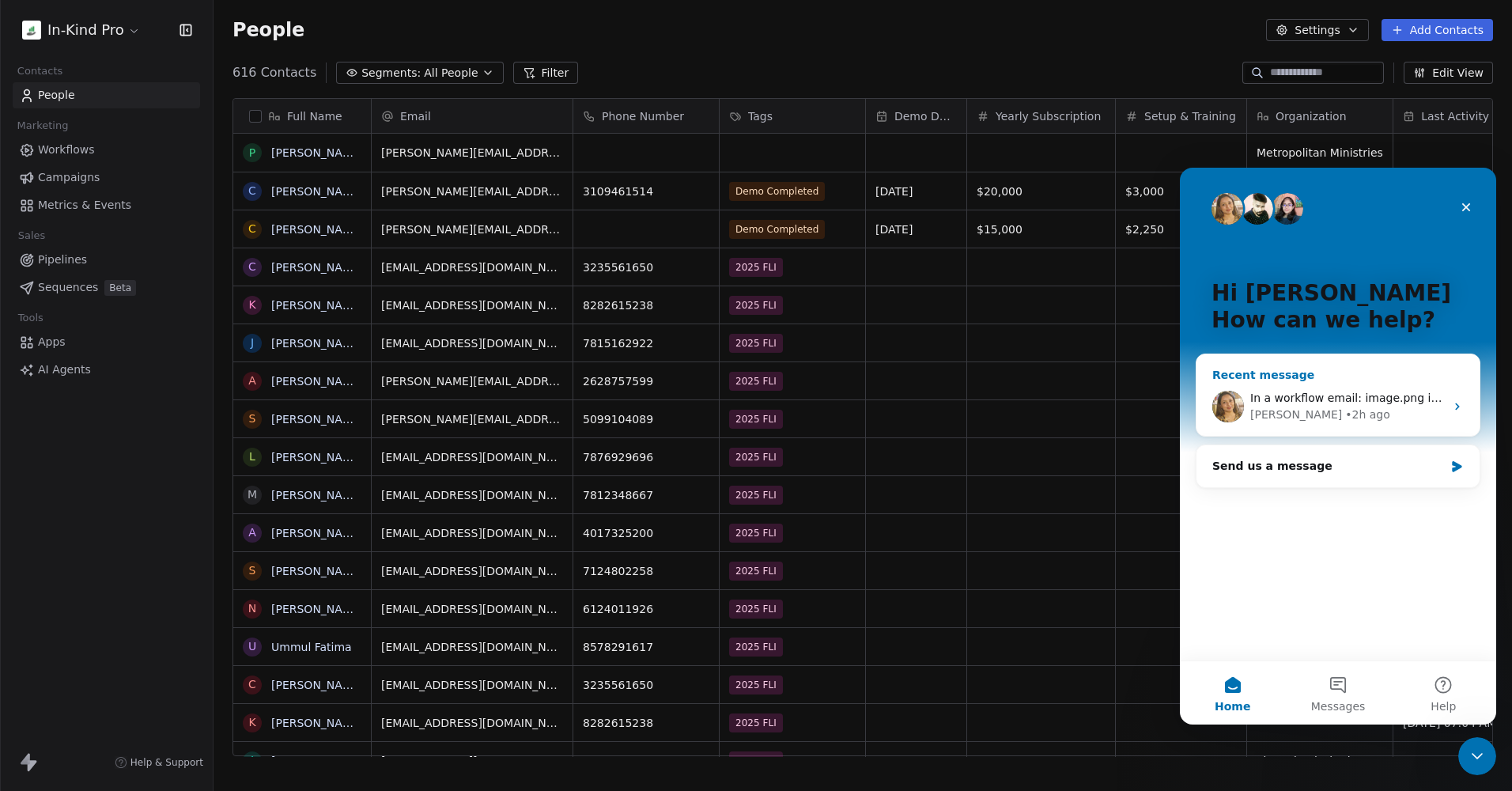 Image resolution: width=1512 pixels, height=791 pixels. I want to click on span: Beta, so click(120, 288).